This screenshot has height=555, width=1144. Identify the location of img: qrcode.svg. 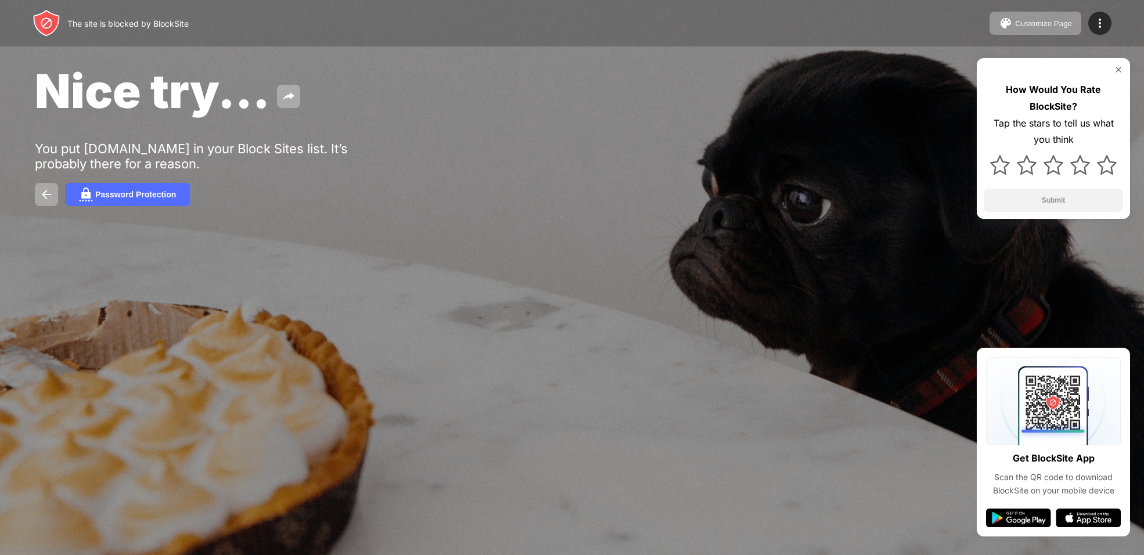
(1053, 401).